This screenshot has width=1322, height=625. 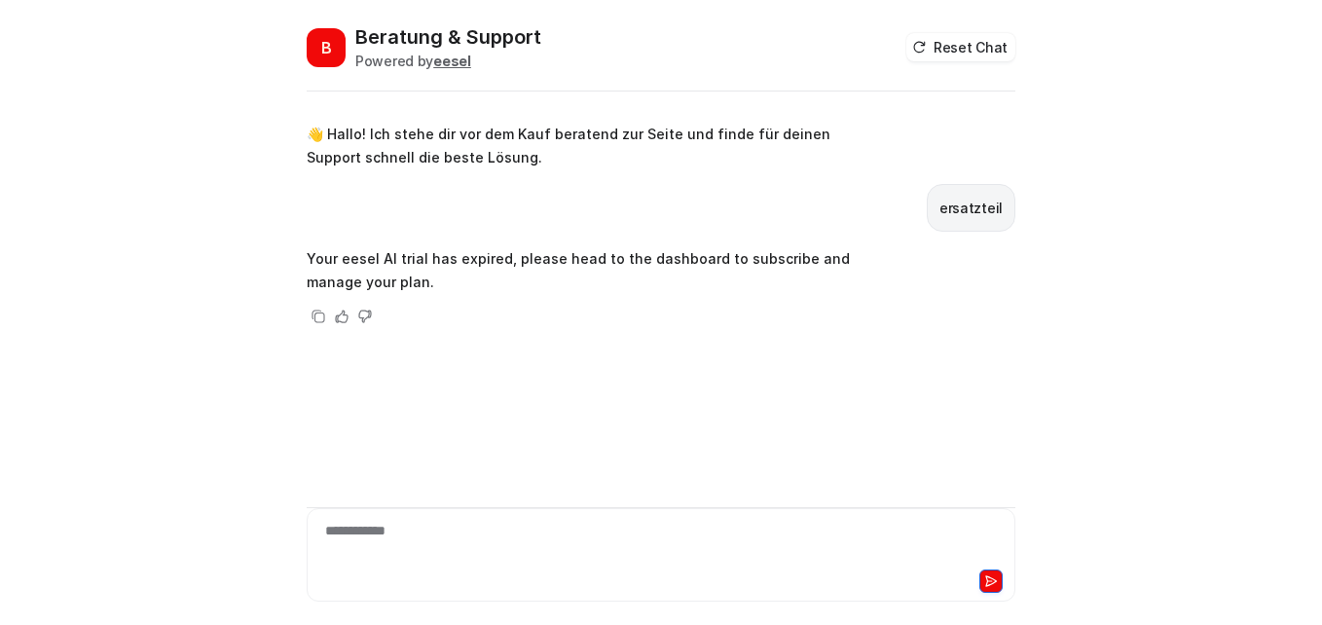 I want to click on b: eesel, so click(x=452, y=60).